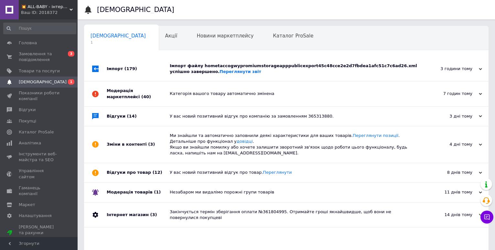 This screenshot has height=250, width=495. I want to click on div: Імпорт, so click(138, 69).